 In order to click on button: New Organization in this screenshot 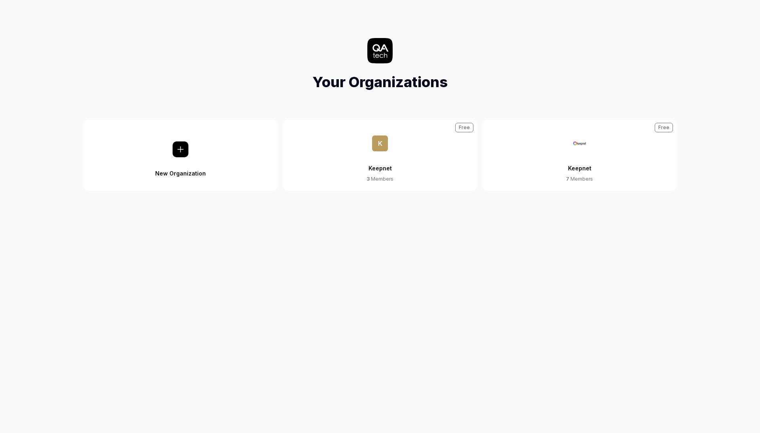, I will do `click(181, 155)`.